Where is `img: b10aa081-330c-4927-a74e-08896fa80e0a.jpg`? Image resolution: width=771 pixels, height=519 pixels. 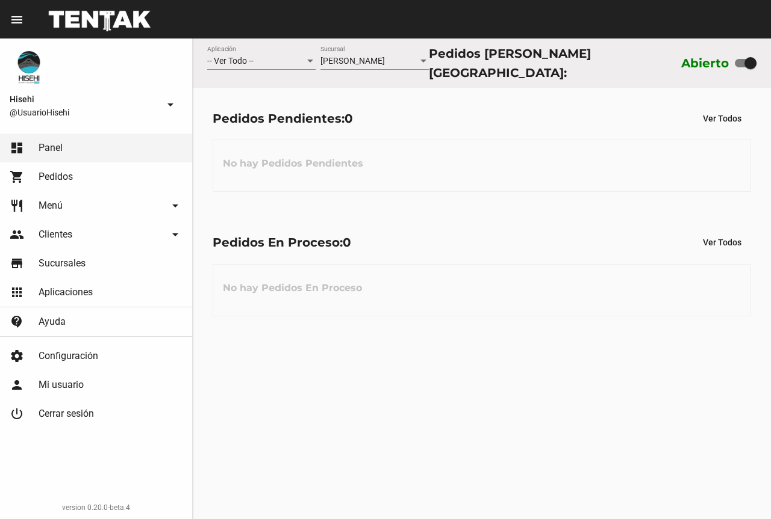 img: b10aa081-330c-4927-a74e-08896fa80e0a.jpg is located at coordinates (29, 67).